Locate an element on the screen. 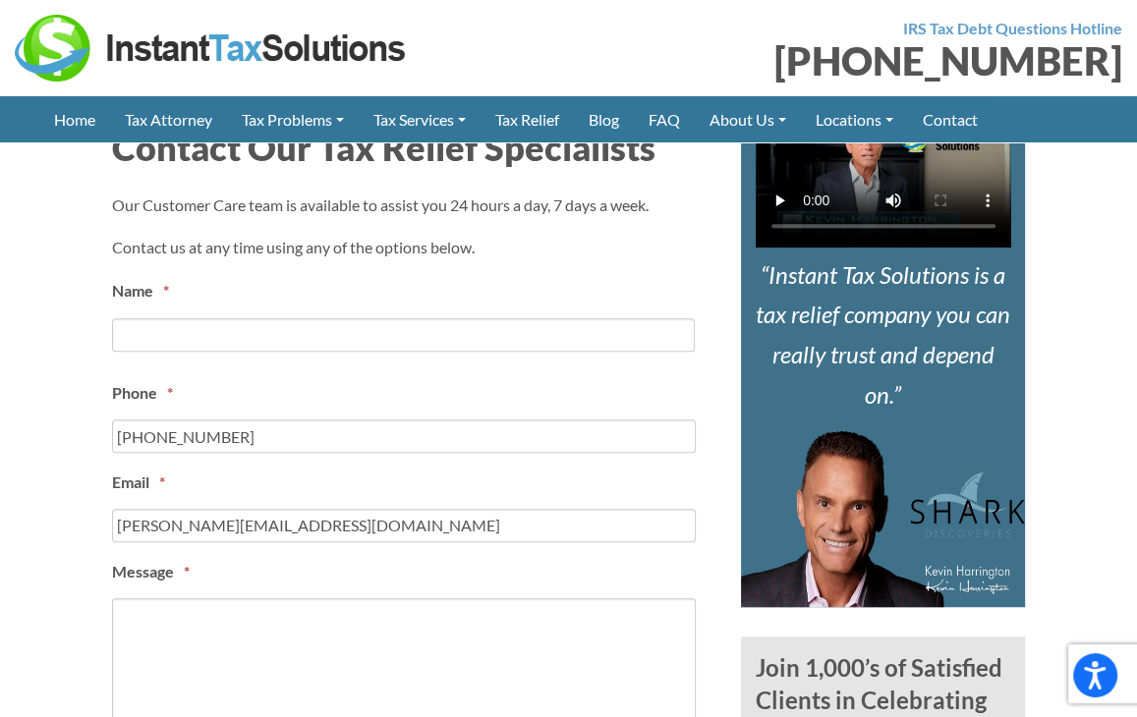 The image size is (1137, 717). a: Tax Attorney is located at coordinates (168, 119).